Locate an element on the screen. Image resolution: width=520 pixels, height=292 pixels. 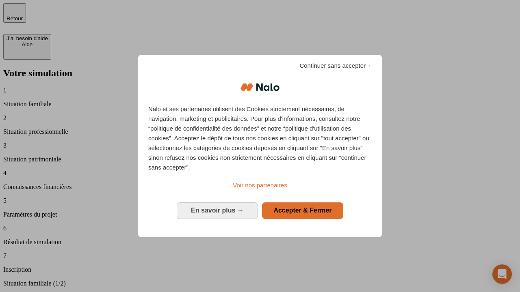
button: Accepter & Fermer: Accepter notre traitement des données et fermer is located at coordinates (303, 211).